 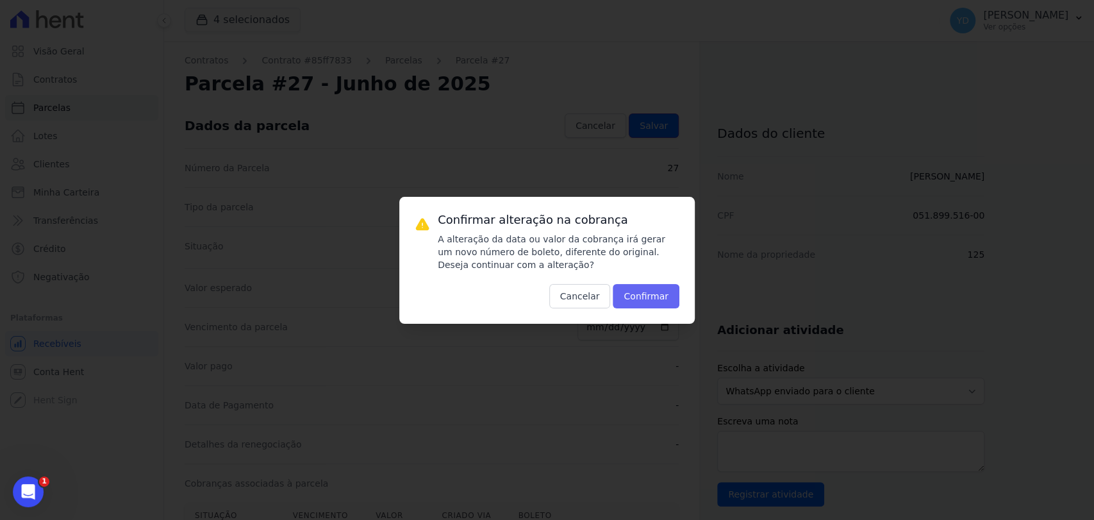 I want to click on p: A alteração da data ou valor da cobrança irá gerar um novo número de boleto, diferente do origina..., so click(x=558, y=252).